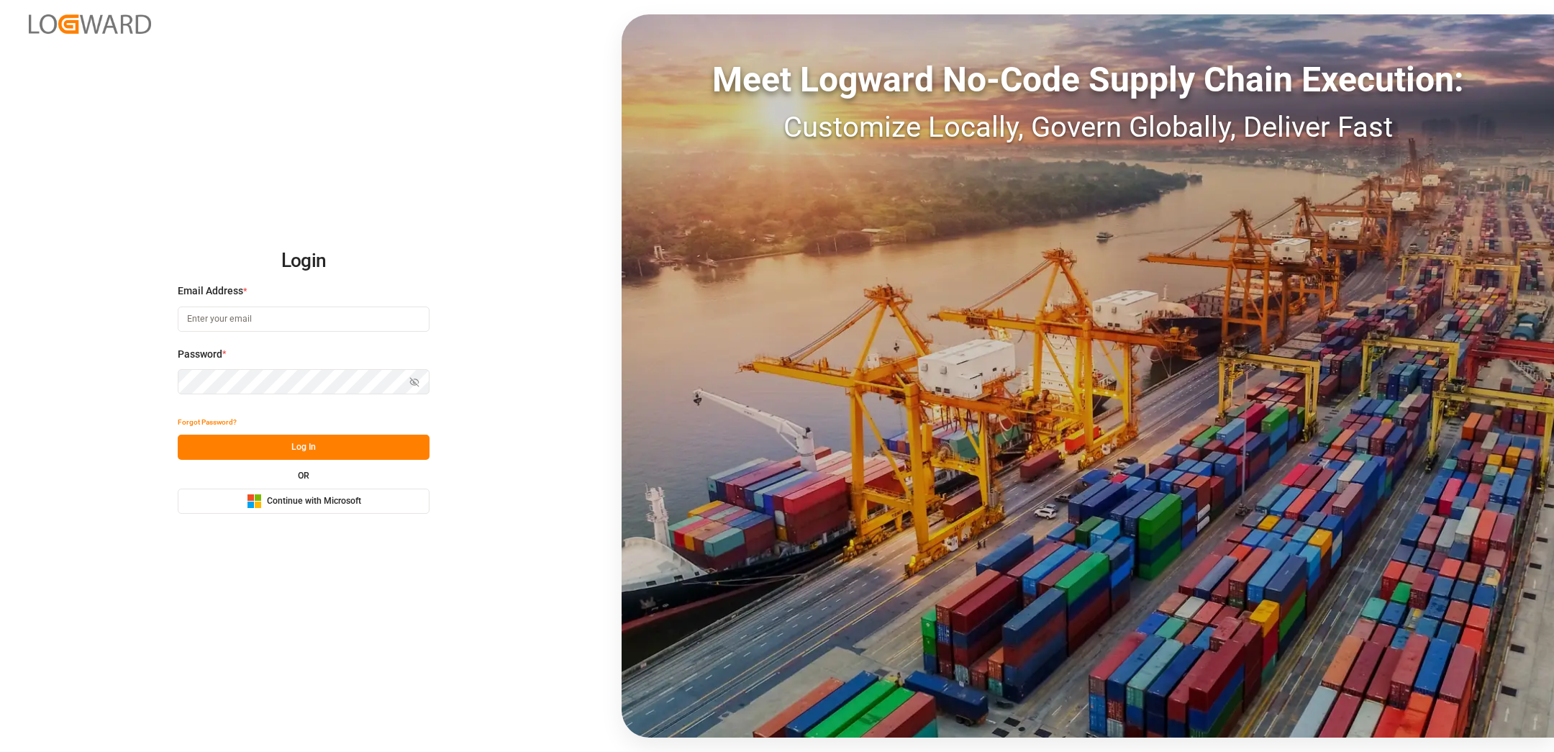  I want to click on span: Continue with Microsoft, so click(314, 501).